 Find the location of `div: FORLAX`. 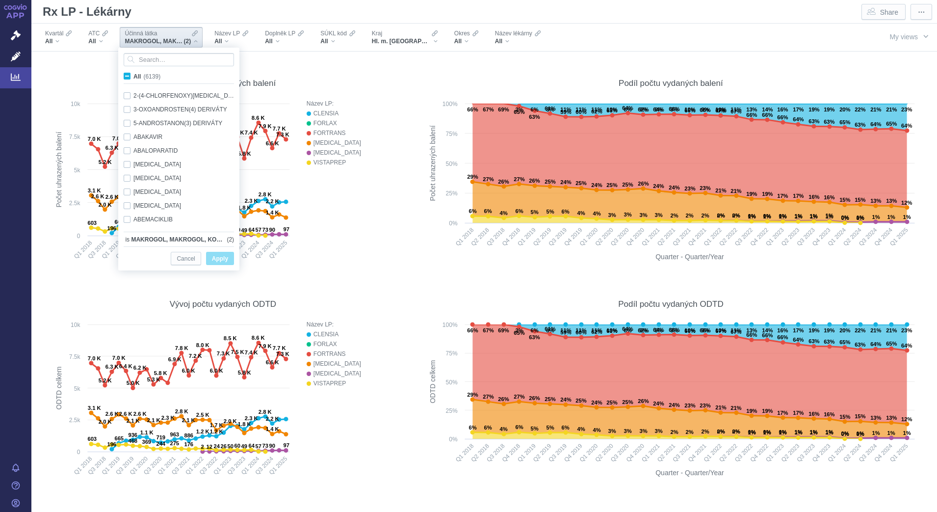

div: FORLAX is located at coordinates (357, 123).